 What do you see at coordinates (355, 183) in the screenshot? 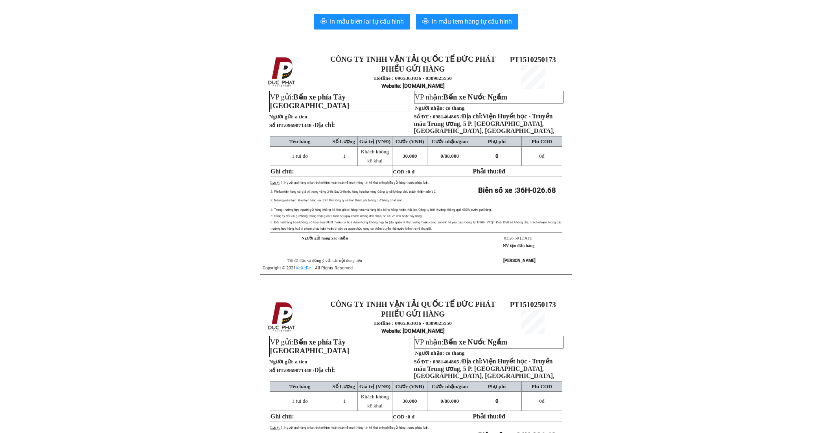
I see `span: 1: Người gửi hàng chịu trách nhiệm hoàn toàn về mọi thông tin kê khai trên phiếu gửi hàng trước p...` at bounding box center [355, 183].